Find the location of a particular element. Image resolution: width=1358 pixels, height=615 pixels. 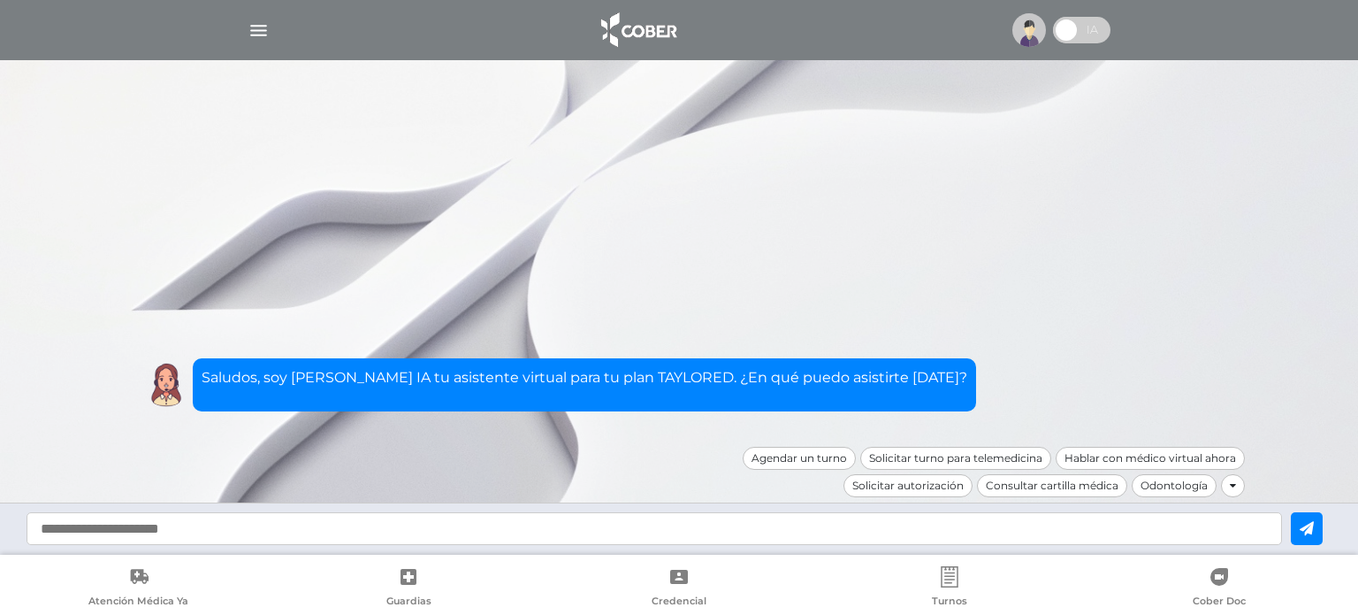

div: Solicitar turno para telemedicina is located at coordinates (956, 458).